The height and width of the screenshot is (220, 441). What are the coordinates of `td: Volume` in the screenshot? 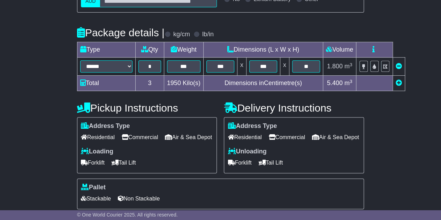 It's located at (339, 50).